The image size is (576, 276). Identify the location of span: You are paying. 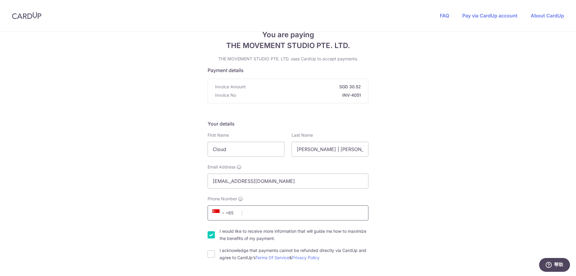
(288, 35).